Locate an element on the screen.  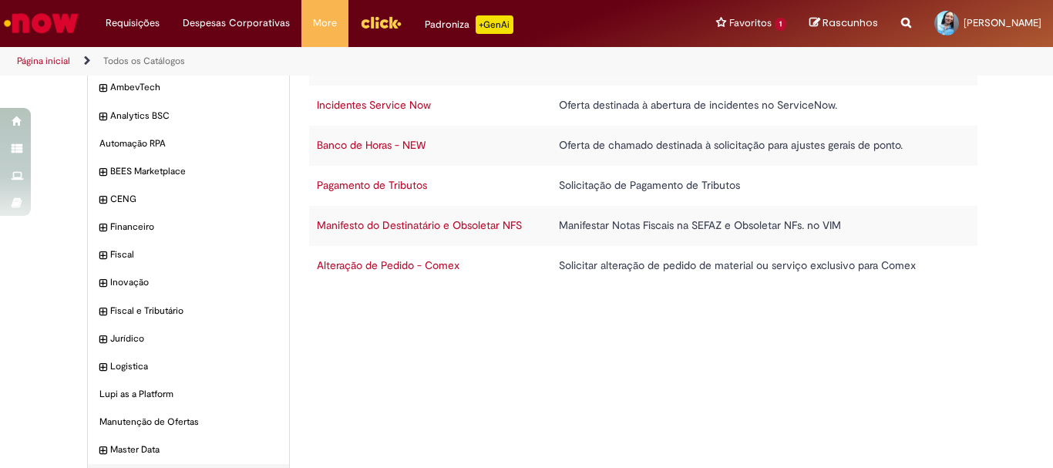
a: Todos os Catálogos is located at coordinates (144, 61).